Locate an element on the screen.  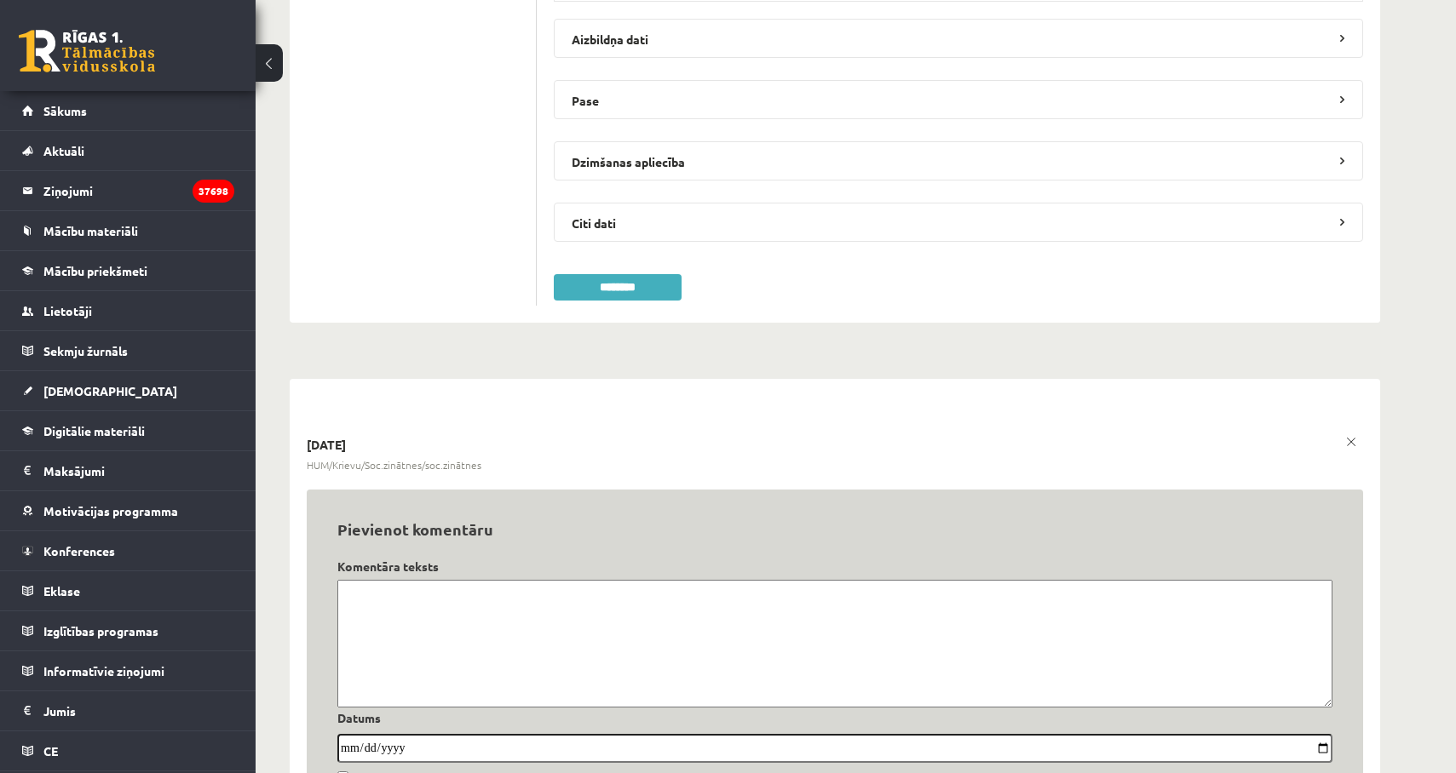
span: Izglītības programas is located at coordinates (101, 631).